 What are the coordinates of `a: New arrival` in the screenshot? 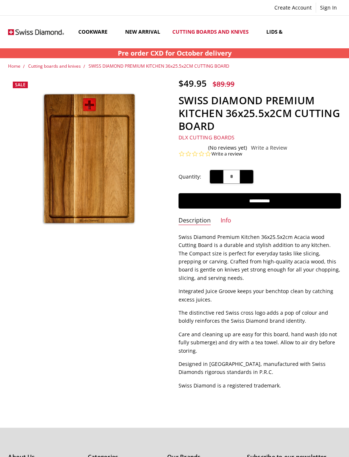 It's located at (142, 32).